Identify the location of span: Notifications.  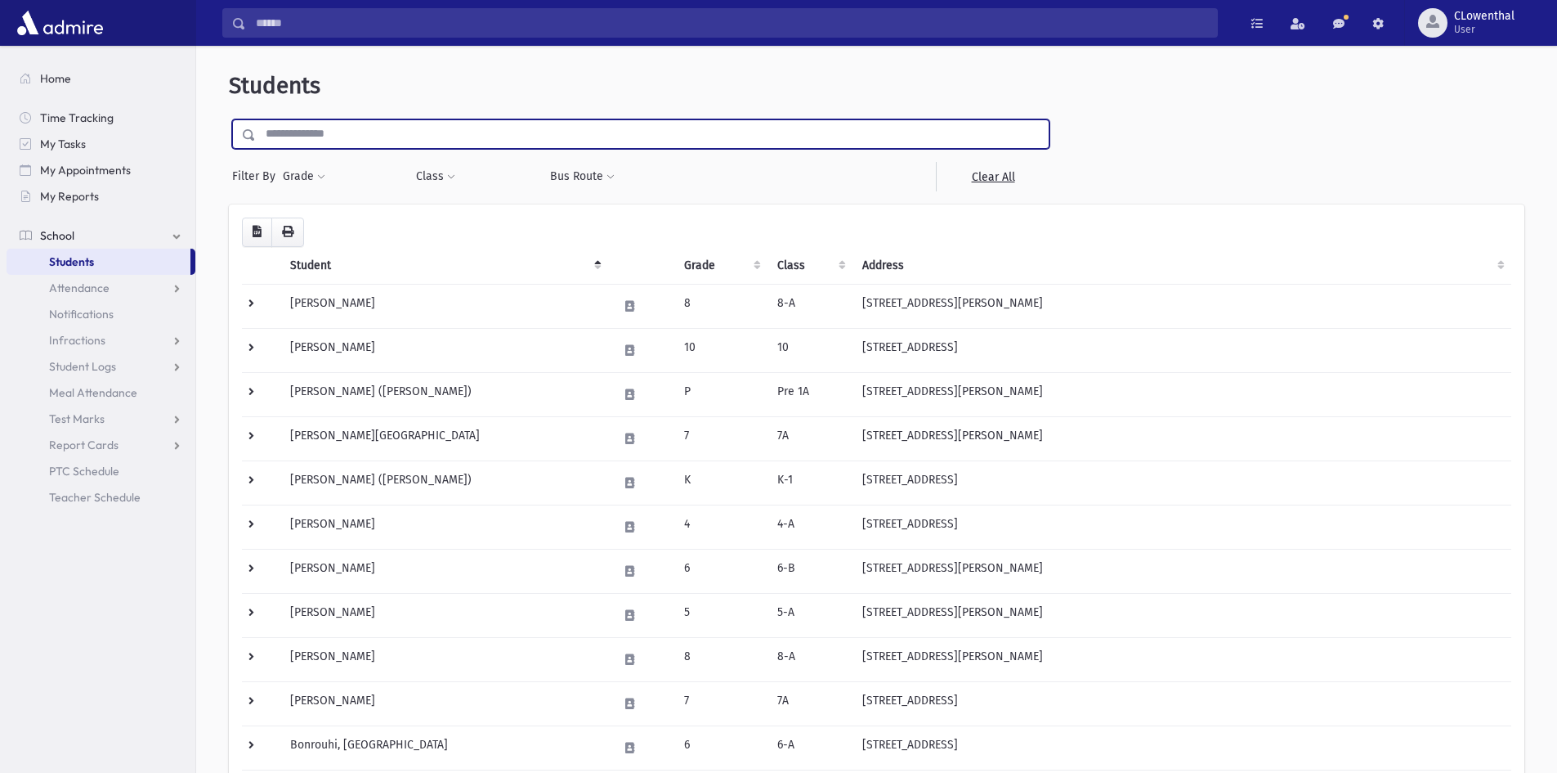
(81, 314).